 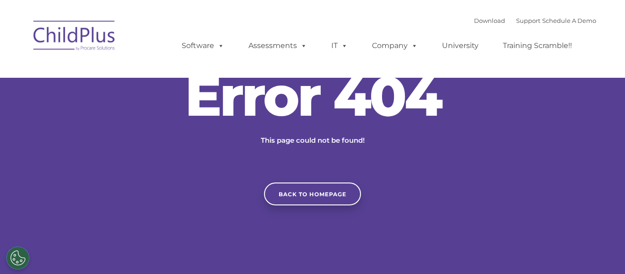 I want to click on a: University, so click(x=460, y=46).